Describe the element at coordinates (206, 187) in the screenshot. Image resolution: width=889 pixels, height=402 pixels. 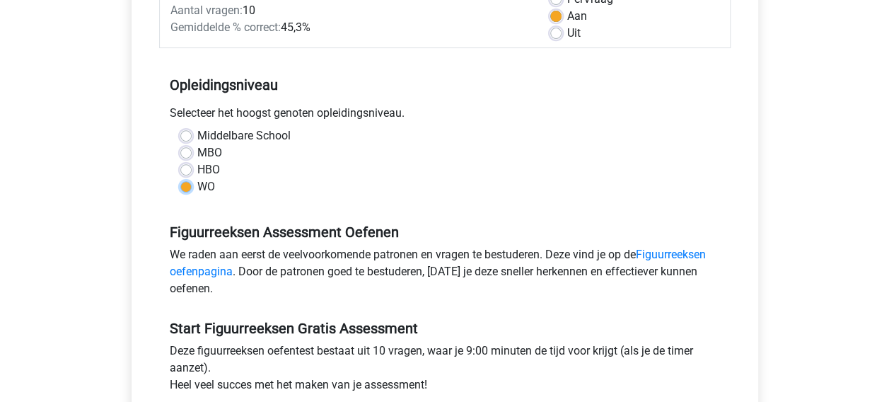
I see `label: WO` at that location.